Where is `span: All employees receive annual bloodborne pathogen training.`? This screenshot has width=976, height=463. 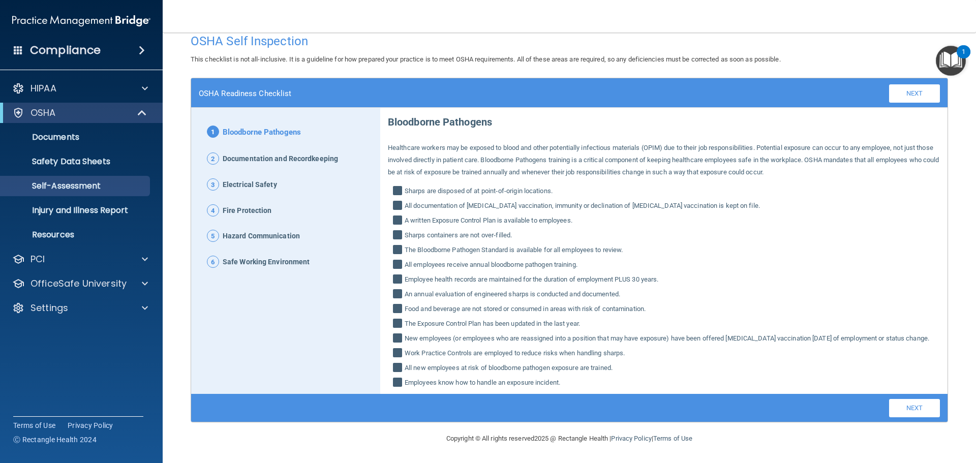
span: All employees receive annual bloodborne pathogen training. is located at coordinates (491, 265).